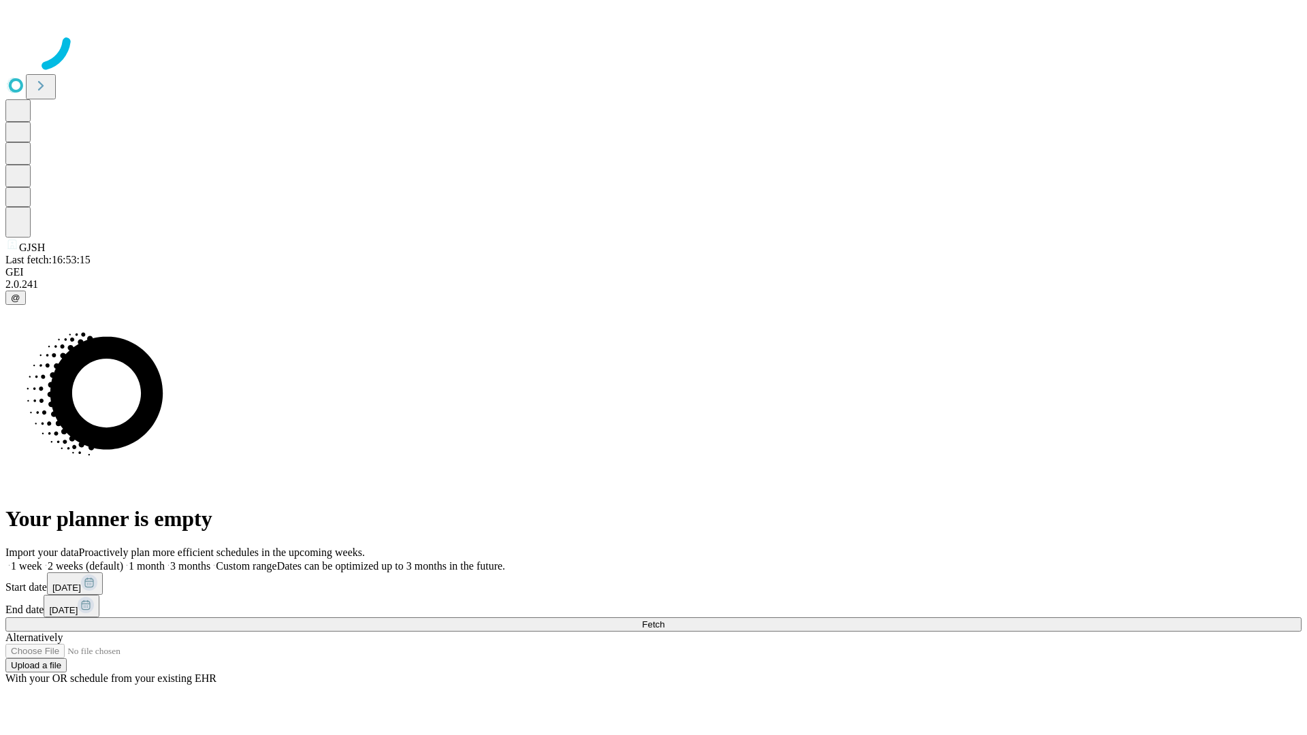 The width and height of the screenshot is (1307, 735). I want to click on span: Fetch, so click(653, 624).